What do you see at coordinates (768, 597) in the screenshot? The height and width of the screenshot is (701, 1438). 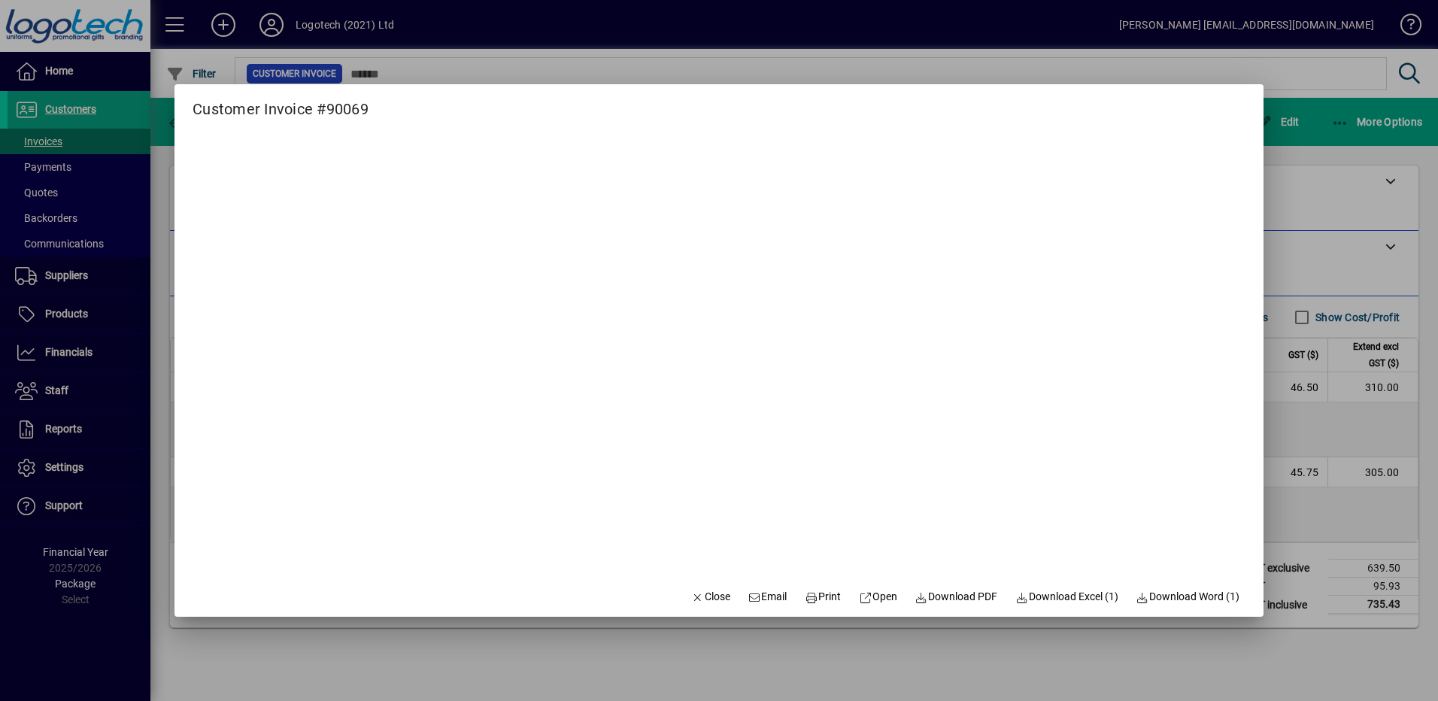 I see `button: Email` at bounding box center [768, 597].